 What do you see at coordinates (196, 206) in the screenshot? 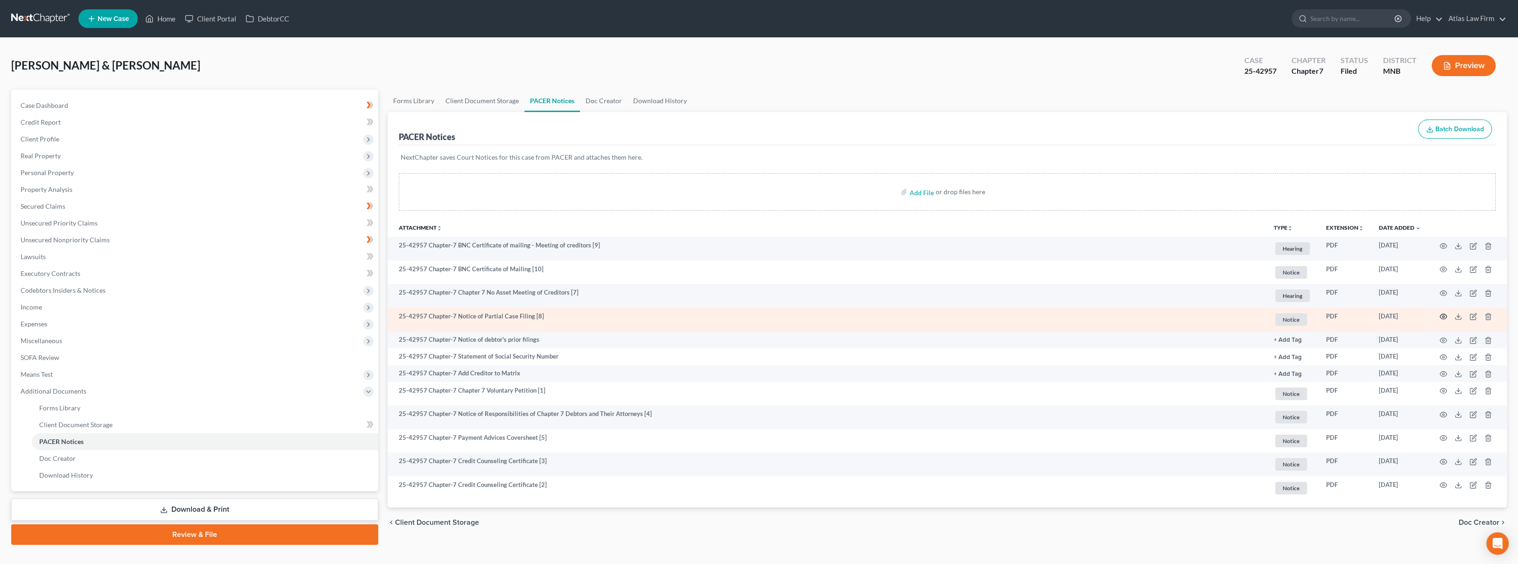
I see `a: Secured Claims` at bounding box center [196, 206].